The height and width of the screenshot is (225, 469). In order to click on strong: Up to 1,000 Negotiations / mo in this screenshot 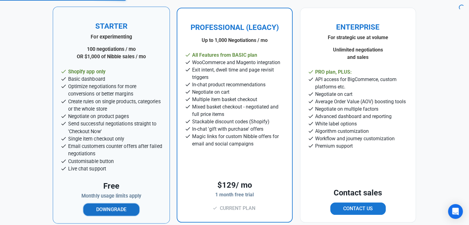, I will do `click(234, 40)`.